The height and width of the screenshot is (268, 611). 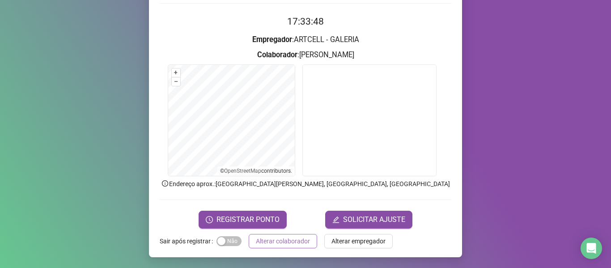 What do you see at coordinates (188, 241) in the screenshot?
I see `label: Sair após registrar` at bounding box center [188, 241].